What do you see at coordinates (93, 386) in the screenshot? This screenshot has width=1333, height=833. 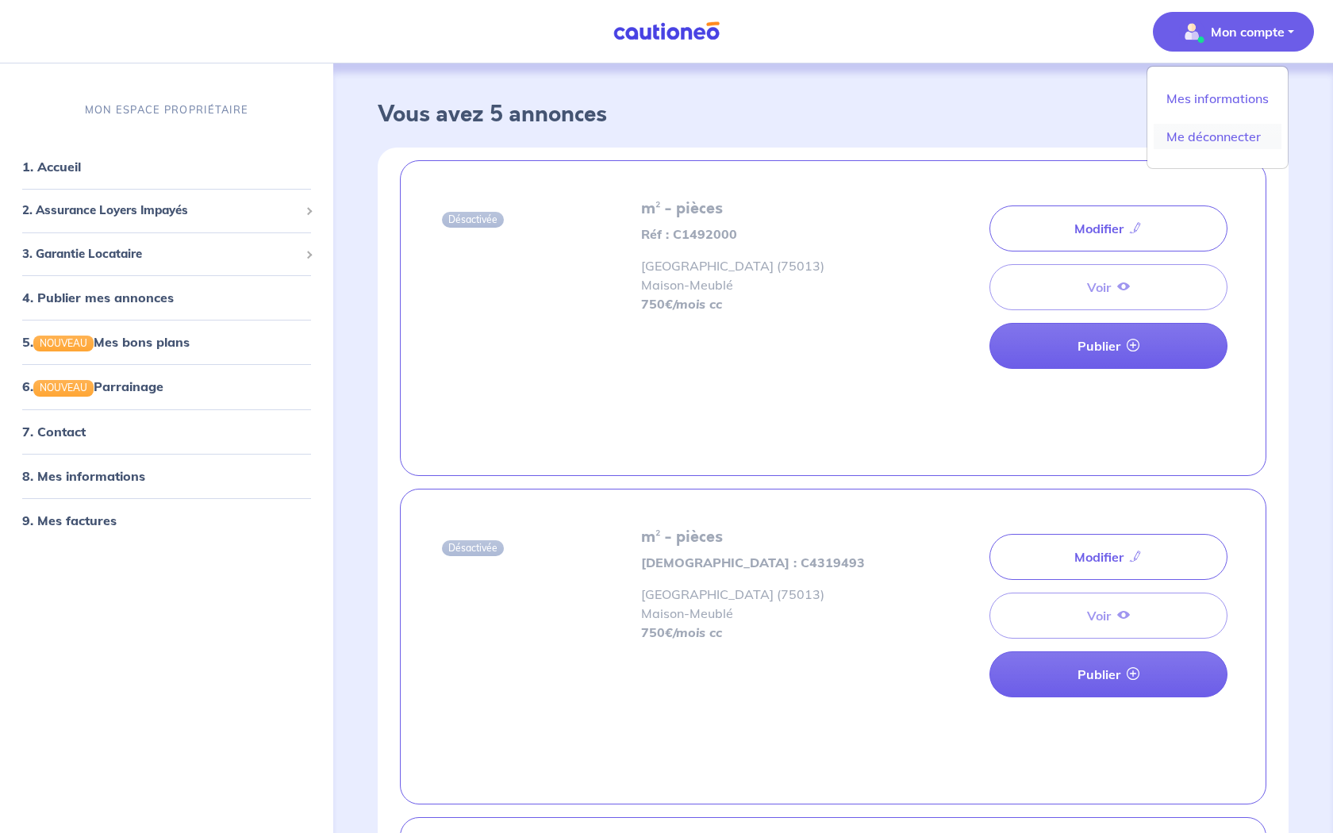 I see `a: 6.NOUVEAUParrainage` at bounding box center [93, 386].